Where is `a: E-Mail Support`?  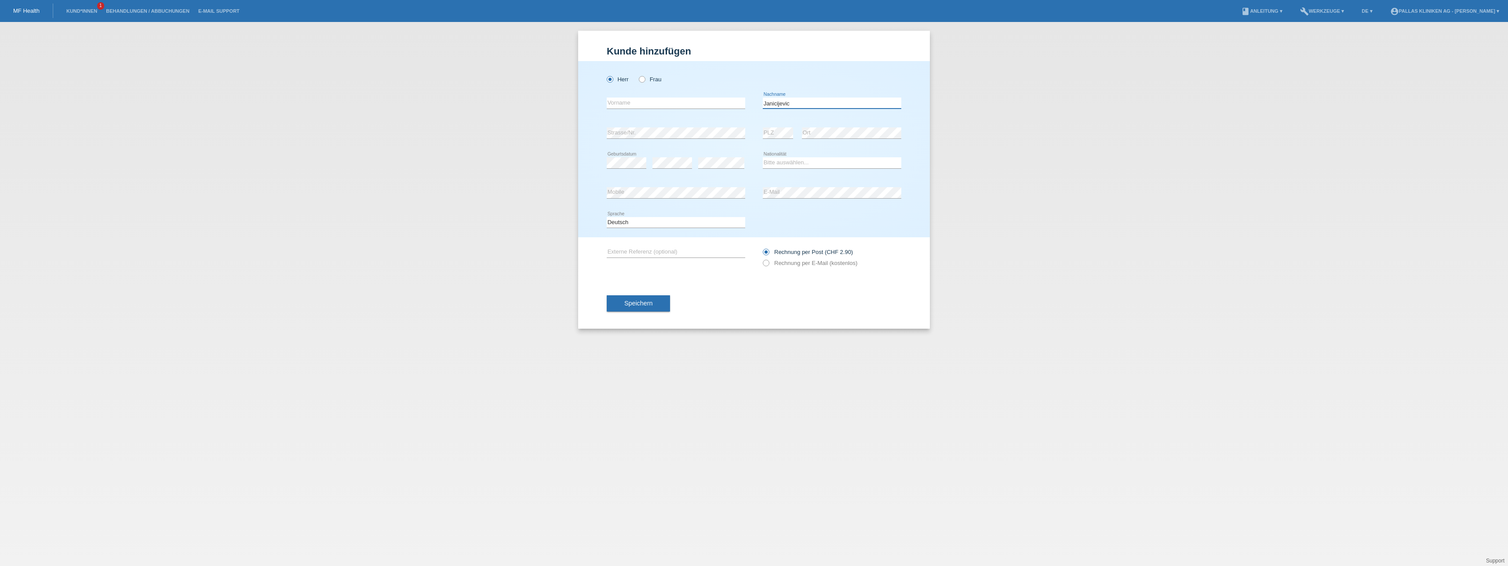 a: E-Mail Support is located at coordinates (219, 11).